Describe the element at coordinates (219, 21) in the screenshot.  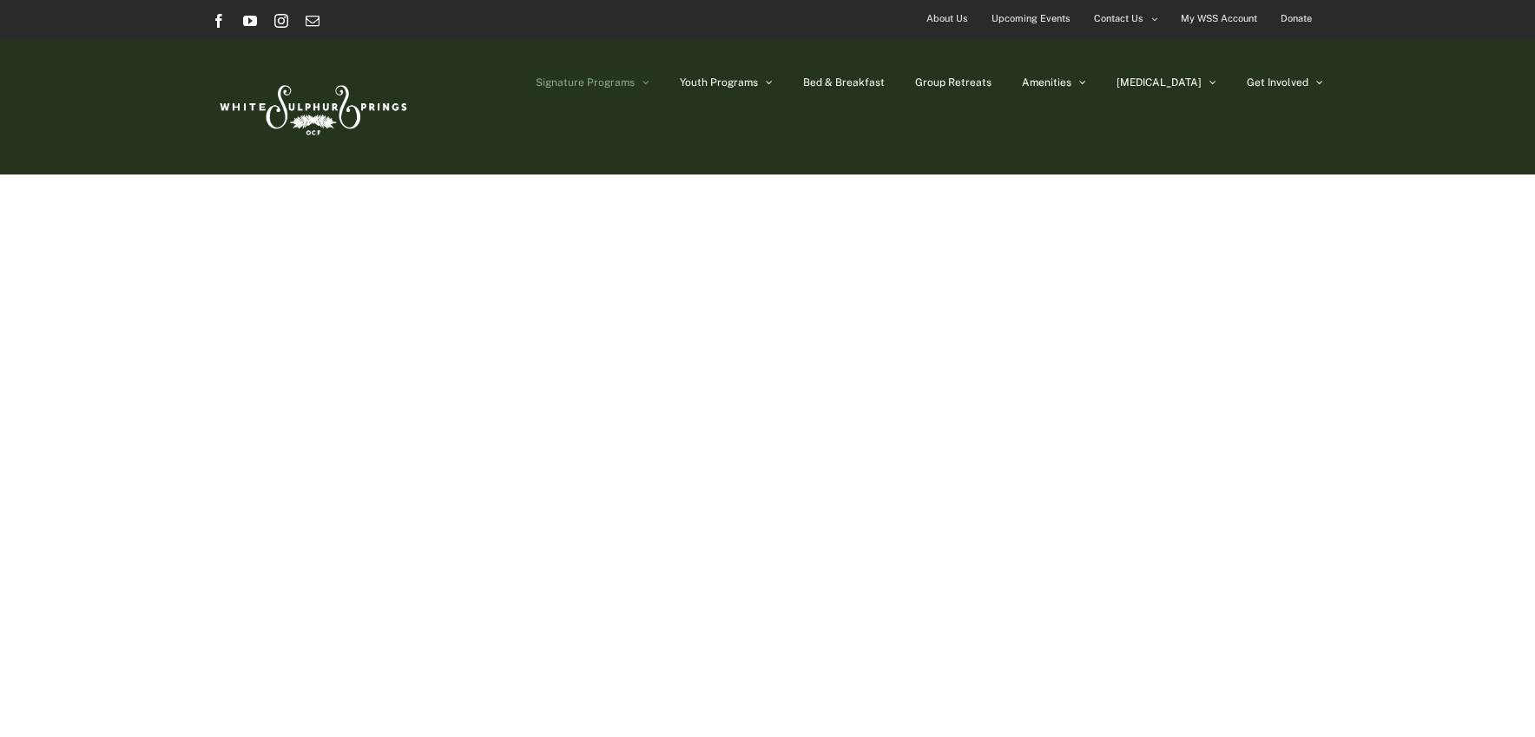
I see `a: Facebook` at that location.